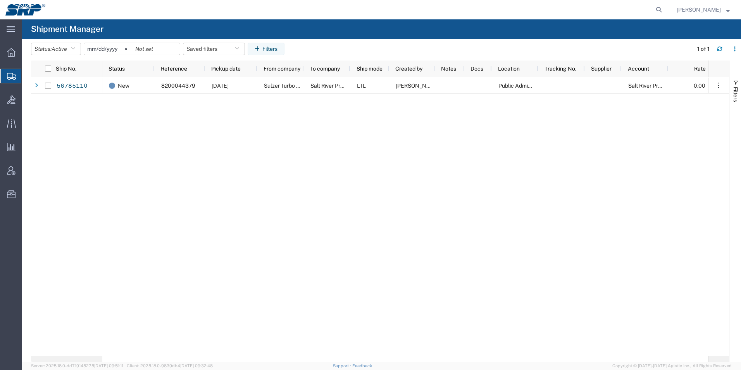  I want to click on span: Tracking No., so click(560, 69).